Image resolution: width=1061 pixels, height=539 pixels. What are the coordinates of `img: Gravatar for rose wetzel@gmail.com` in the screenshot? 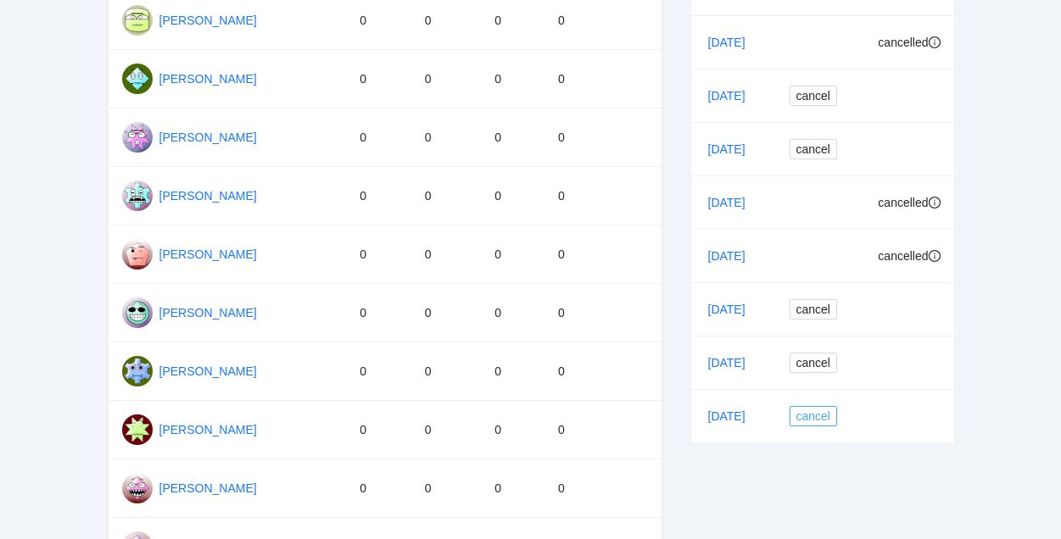 It's located at (137, 371).